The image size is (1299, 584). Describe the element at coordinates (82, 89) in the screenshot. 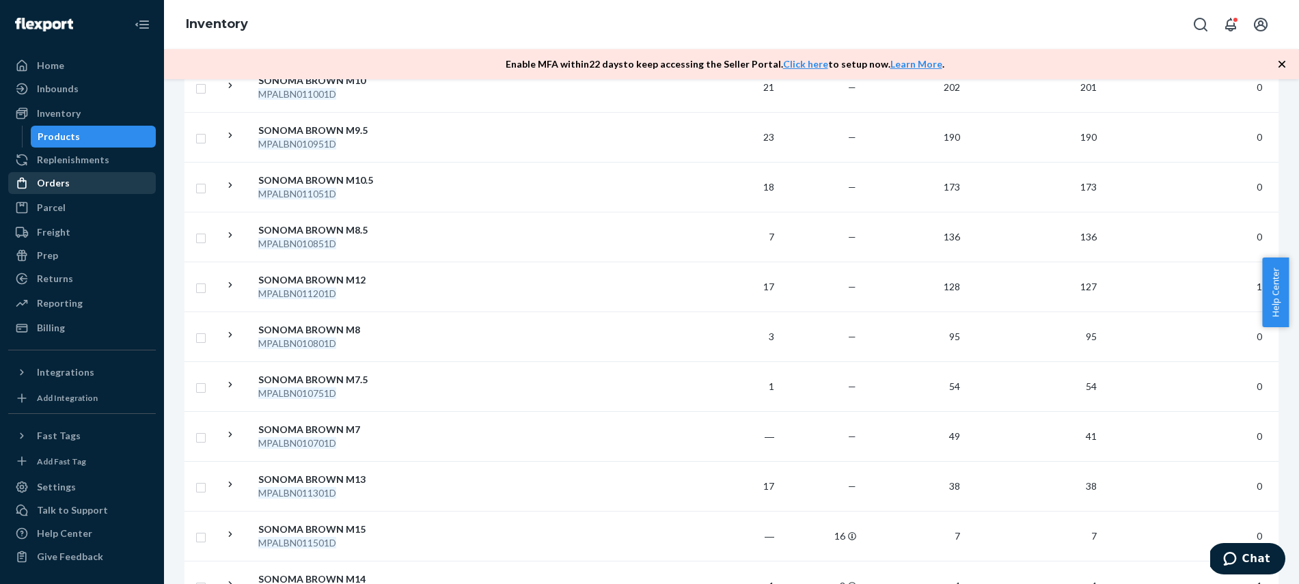

I see `a: Inbounds` at that location.